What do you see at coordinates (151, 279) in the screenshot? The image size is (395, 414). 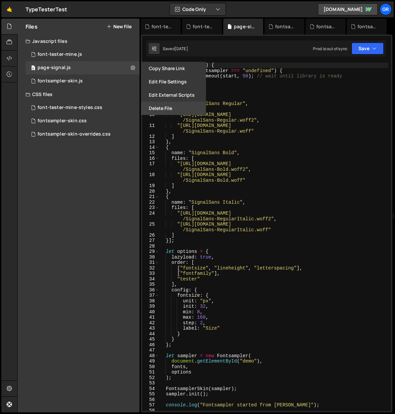 I see `div: 34` at bounding box center [151, 279].